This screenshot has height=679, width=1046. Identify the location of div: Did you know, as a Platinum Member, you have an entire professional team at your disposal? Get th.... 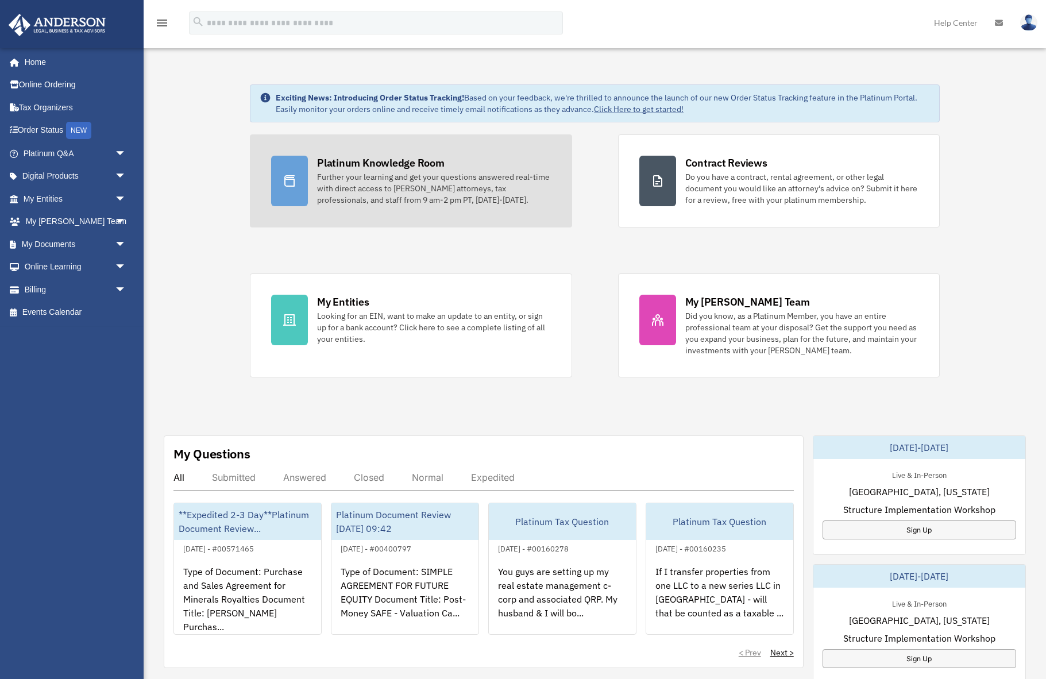
(802, 333).